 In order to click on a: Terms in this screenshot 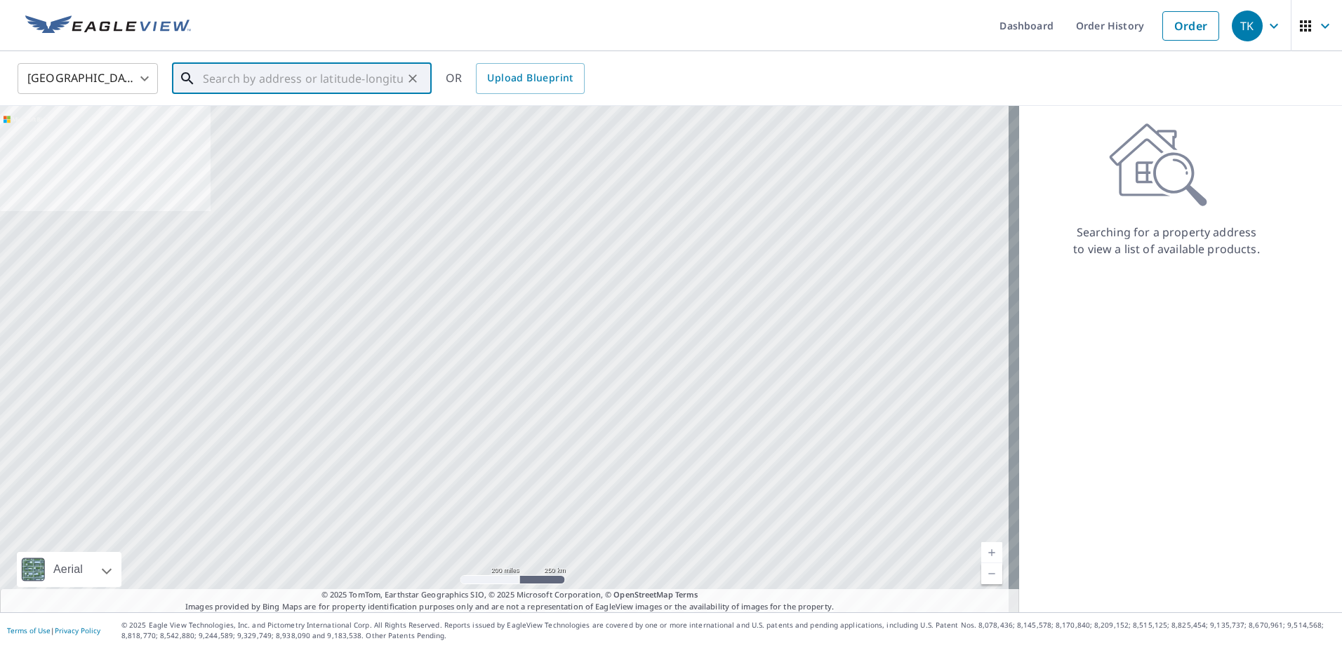, I will do `click(686, 594)`.